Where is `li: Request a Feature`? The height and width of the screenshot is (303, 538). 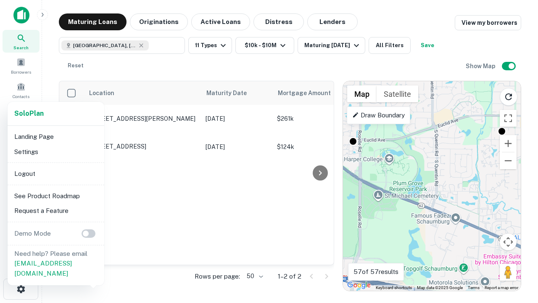 li: Request a Feature is located at coordinates (56, 211).